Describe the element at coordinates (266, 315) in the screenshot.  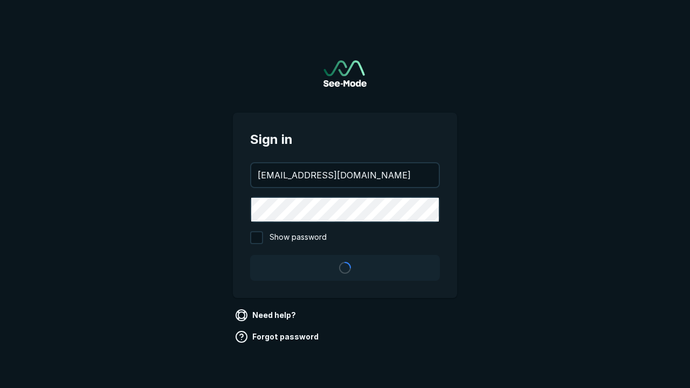
I see `a: Need help?` at that location.